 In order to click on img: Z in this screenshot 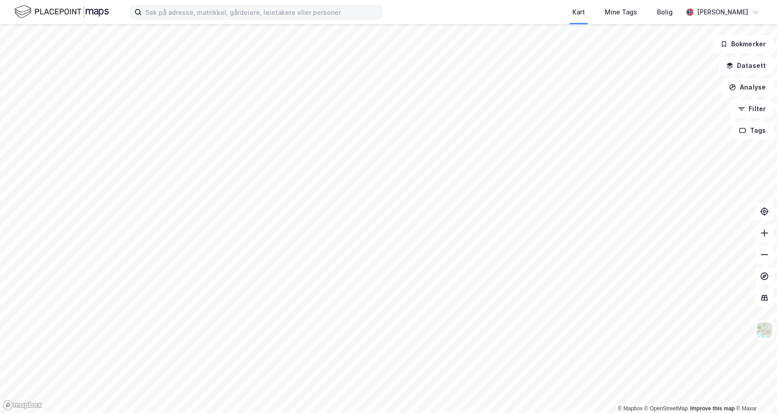, I will do `click(764, 330)`.